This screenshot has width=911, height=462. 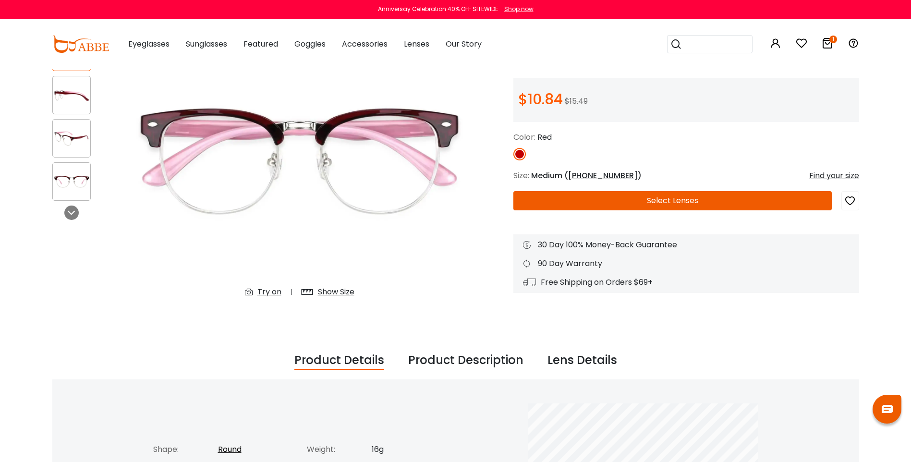 What do you see at coordinates (834, 176) in the screenshot?
I see `div: Find your size` at bounding box center [834, 176].